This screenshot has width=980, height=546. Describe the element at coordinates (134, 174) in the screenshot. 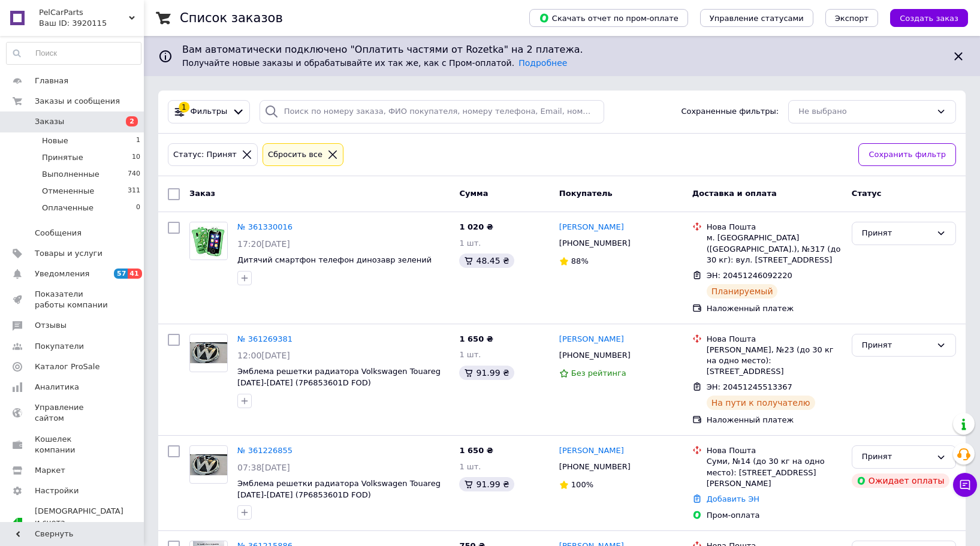

I see `span: 740` at that location.